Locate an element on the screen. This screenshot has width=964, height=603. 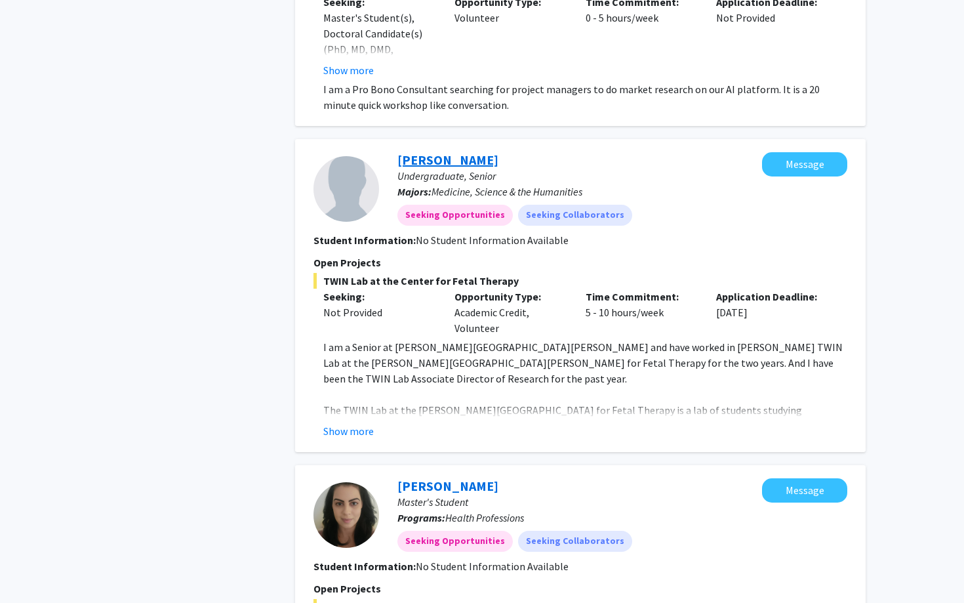
span: Undergraduate, Senior is located at coordinates (447, 176).